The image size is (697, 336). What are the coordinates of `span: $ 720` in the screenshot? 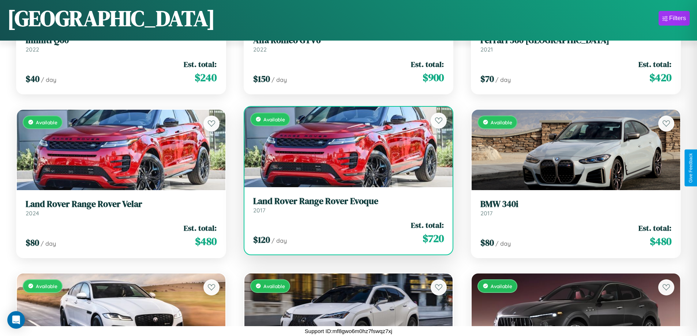 It's located at (433, 238).